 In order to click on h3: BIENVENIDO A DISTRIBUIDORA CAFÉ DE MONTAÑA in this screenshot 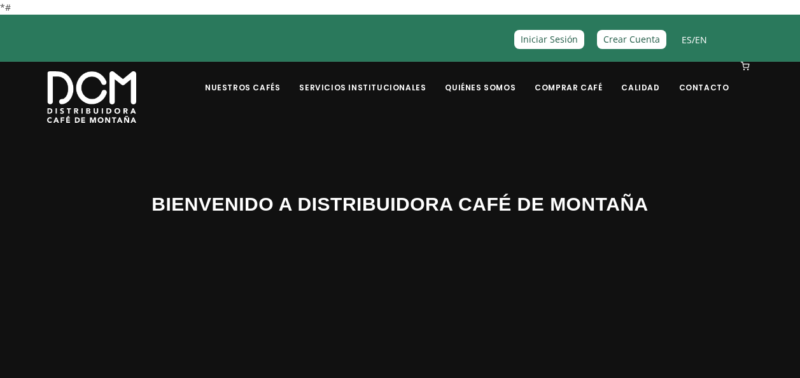, I will do `click(400, 204)`.